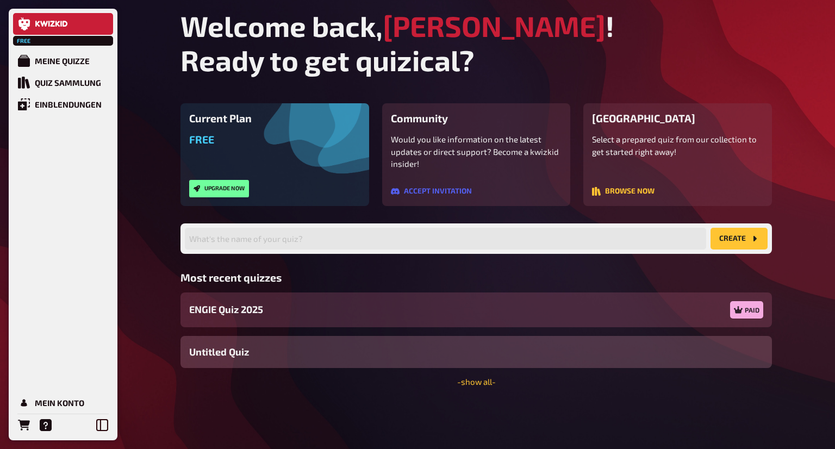 This screenshot has height=449, width=835. Describe the element at coordinates (226, 309) in the screenshot. I see `span: ENGIE Quiz 2025` at that location.